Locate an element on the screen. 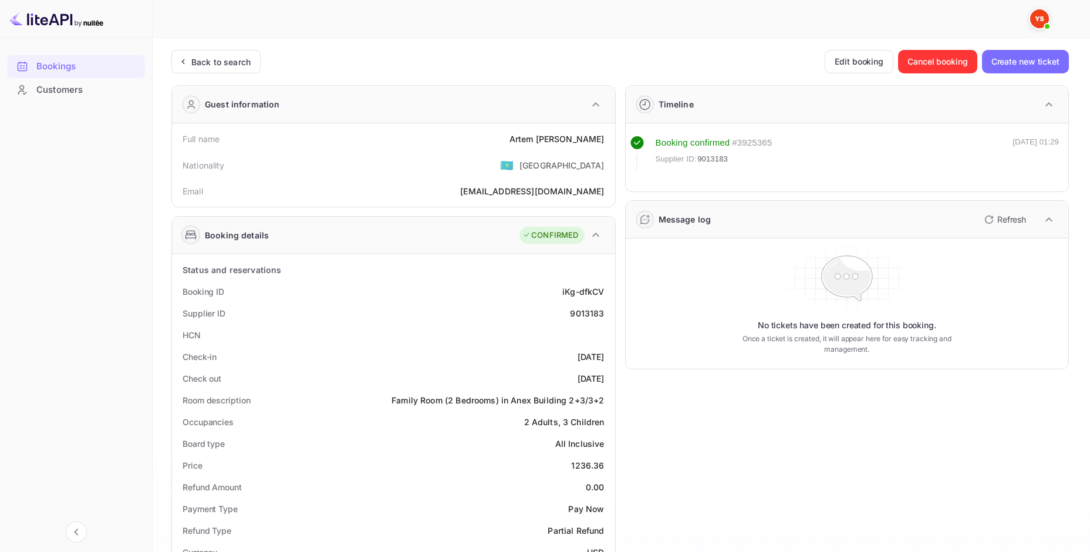 This screenshot has height=552, width=1090. div: iKg-dfkCV is located at coordinates (583, 291).